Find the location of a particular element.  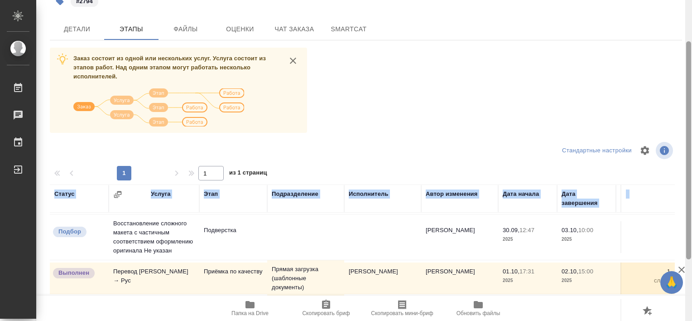

button: Скопировать мини-бриф is located at coordinates (402, 308).